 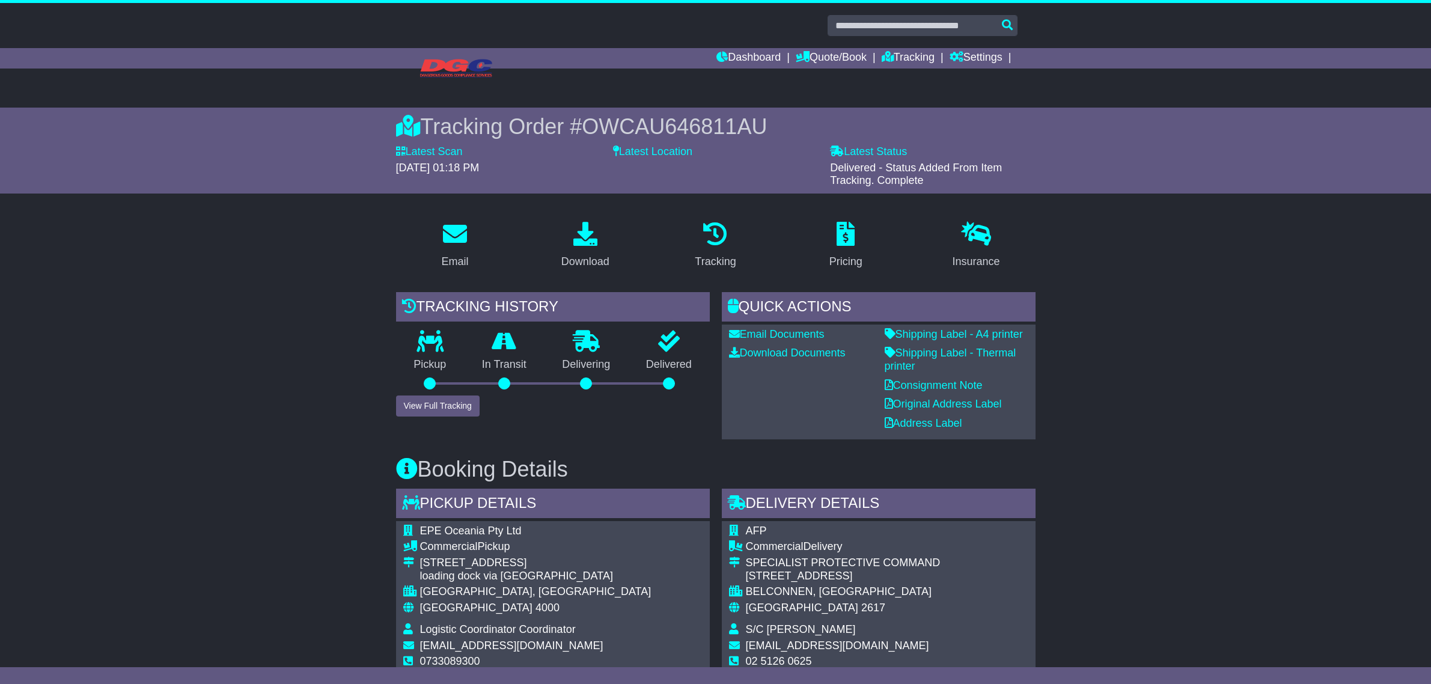 I want to click on a: Email, so click(x=454, y=246).